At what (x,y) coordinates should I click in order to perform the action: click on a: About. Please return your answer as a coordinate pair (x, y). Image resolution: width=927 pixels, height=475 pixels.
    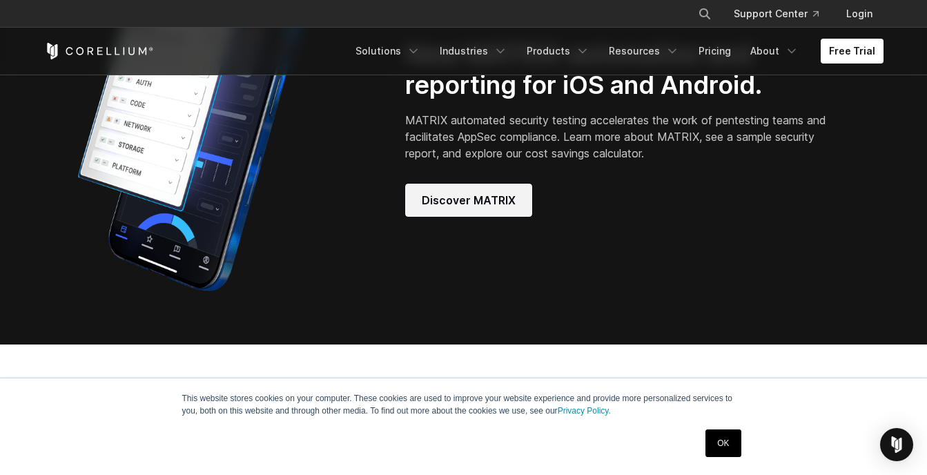
    Looking at the image, I should click on (775, 51).